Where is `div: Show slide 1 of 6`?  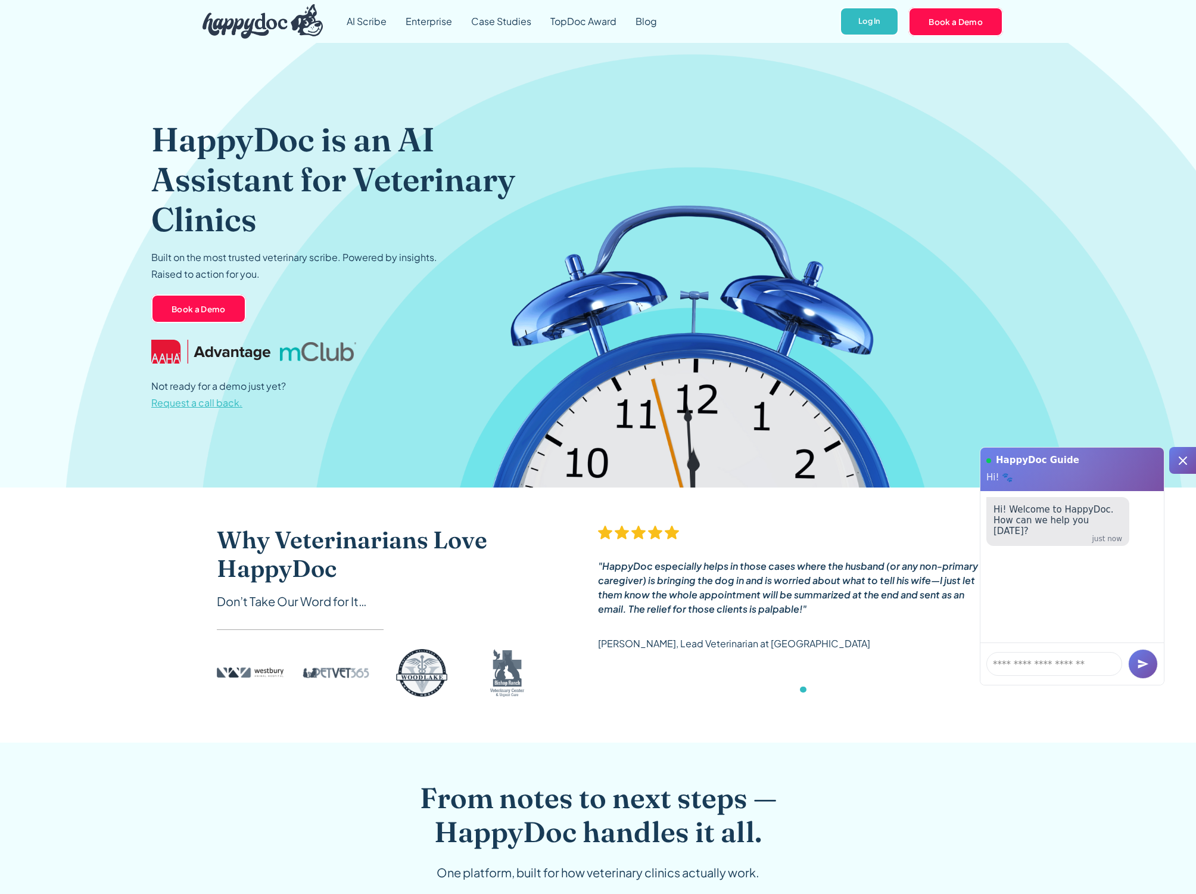
div: Show slide 1 of 6 is located at coordinates (764, 689).